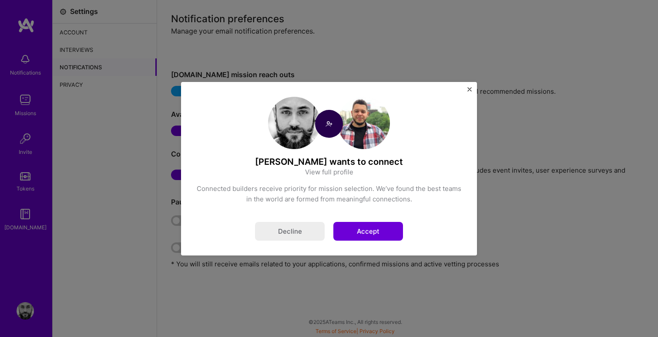 This screenshot has width=658, height=337. What do you see at coordinates (329, 124) in the screenshot?
I see `img: Connect` at bounding box center [329, 124].